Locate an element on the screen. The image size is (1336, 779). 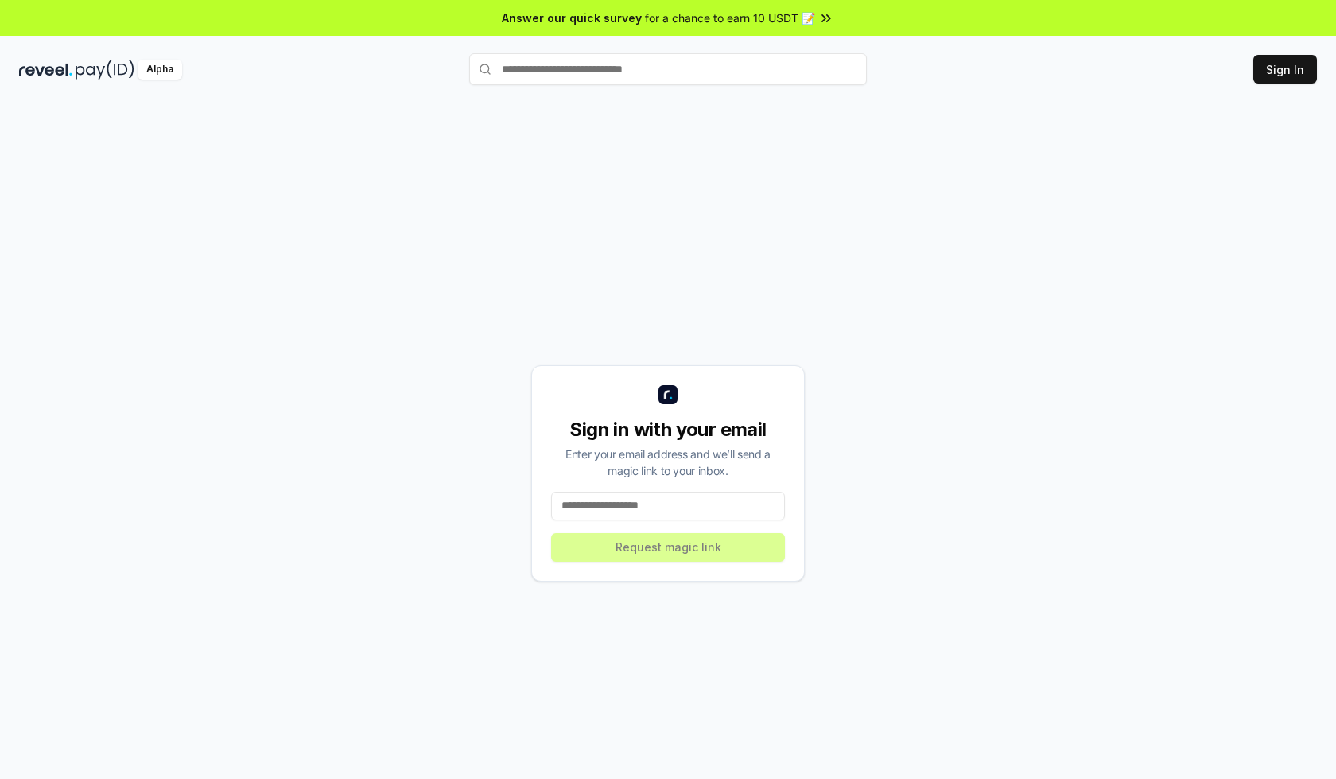
div: Alpha is located at coordinates (160, 69).